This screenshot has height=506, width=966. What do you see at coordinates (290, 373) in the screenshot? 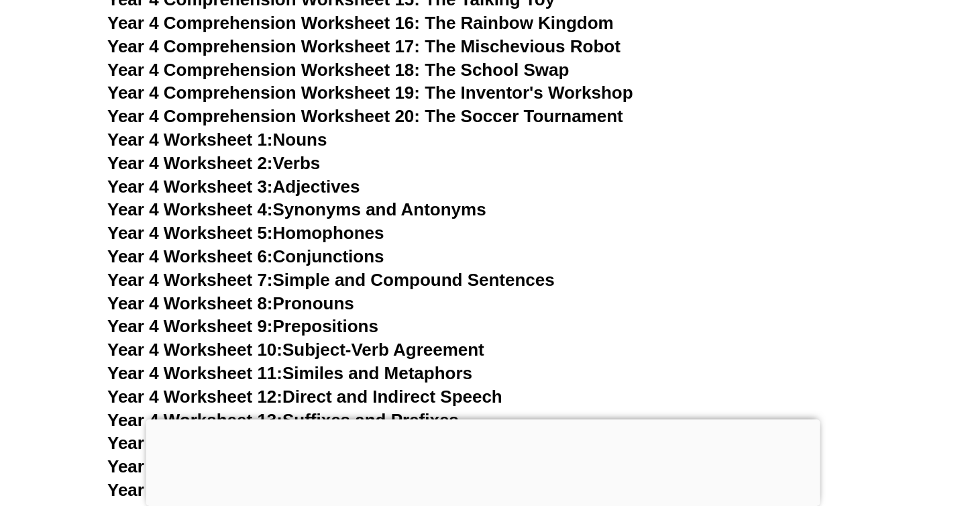
I see `a: Year 4 Worksheet 11:Similes and Metaphors` at bounding box center [290, 373].